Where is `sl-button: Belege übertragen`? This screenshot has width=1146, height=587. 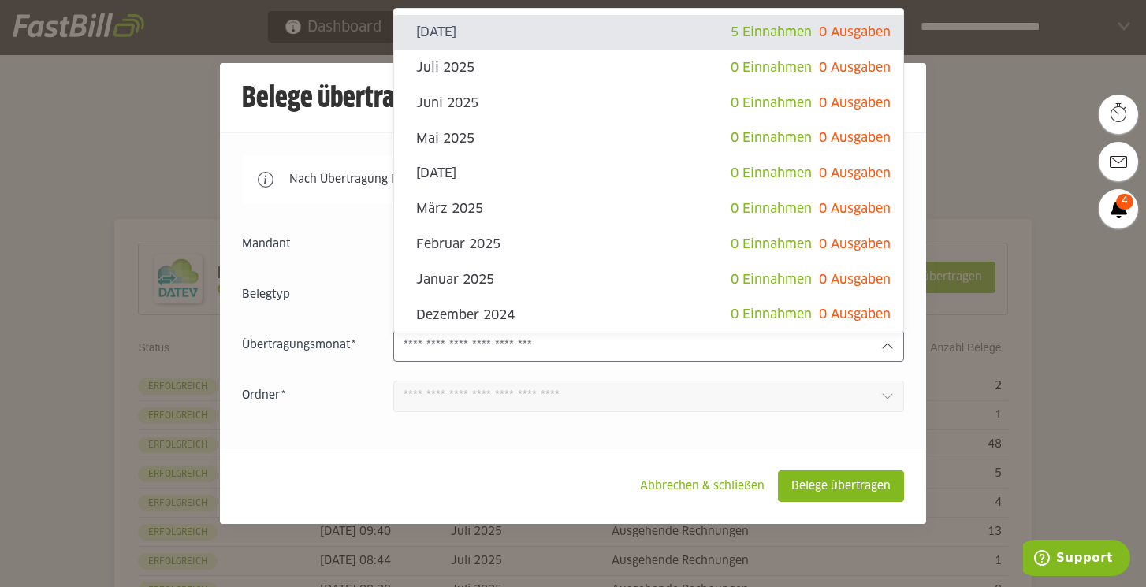
sl-button: Belege übertragen is located at coordinates (841, 486).